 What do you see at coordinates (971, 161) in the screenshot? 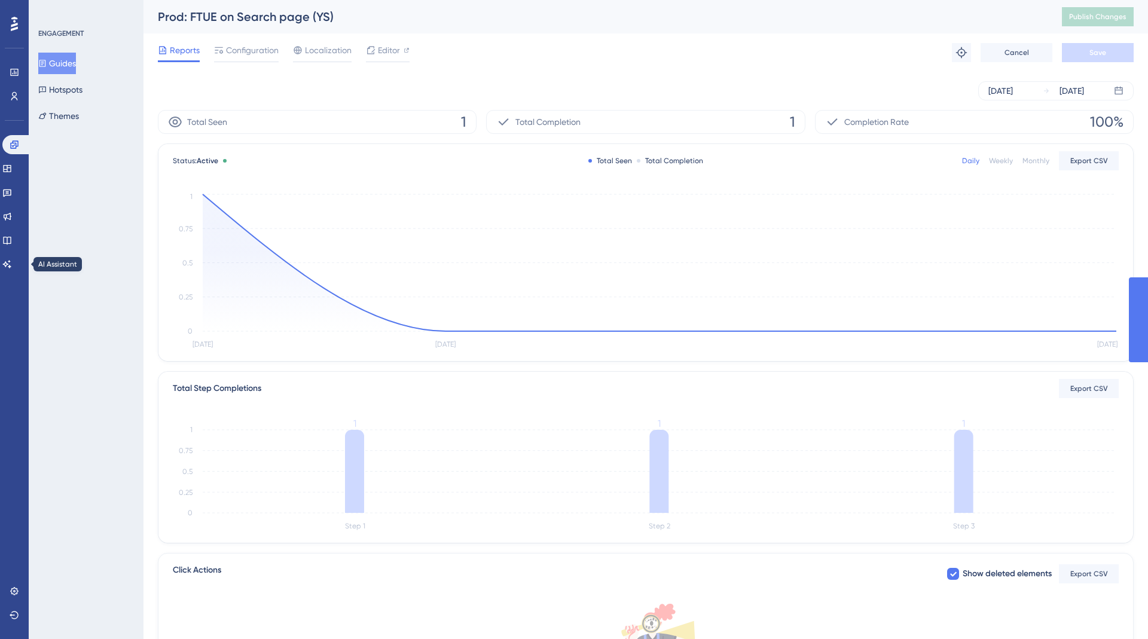
I see `div: Daily` at bounding box center [971, 161].